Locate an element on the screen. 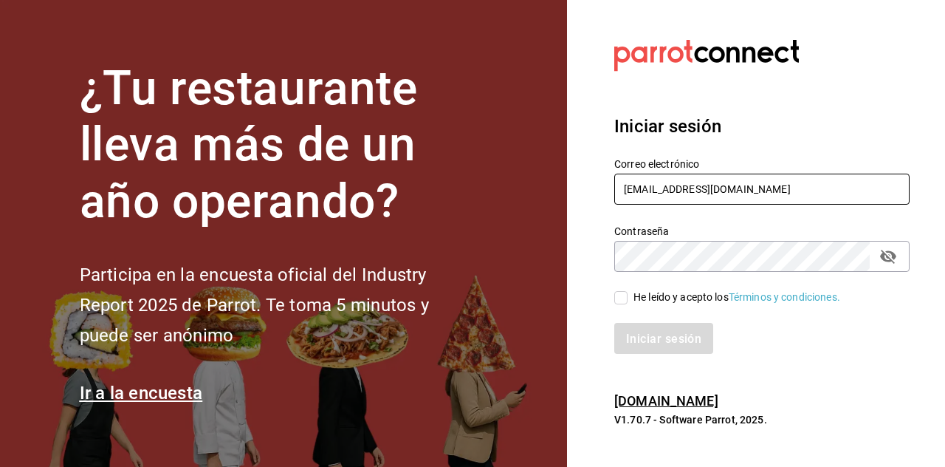  font: Iniciar sesión is located at coordinates (668, 126).